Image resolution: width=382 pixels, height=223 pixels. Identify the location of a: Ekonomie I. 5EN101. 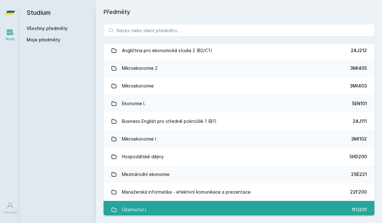
(239, 104).